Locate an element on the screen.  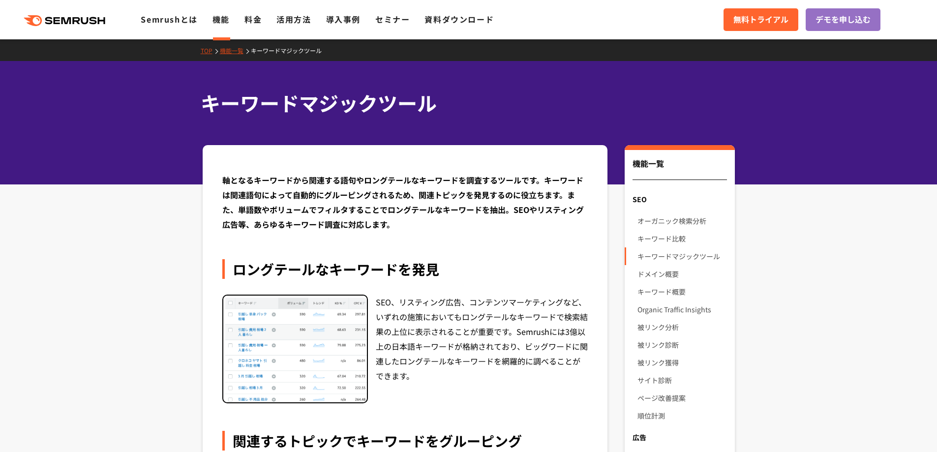
div: ロングテールなキーワードを発見 is located at coordinates (405, 269).